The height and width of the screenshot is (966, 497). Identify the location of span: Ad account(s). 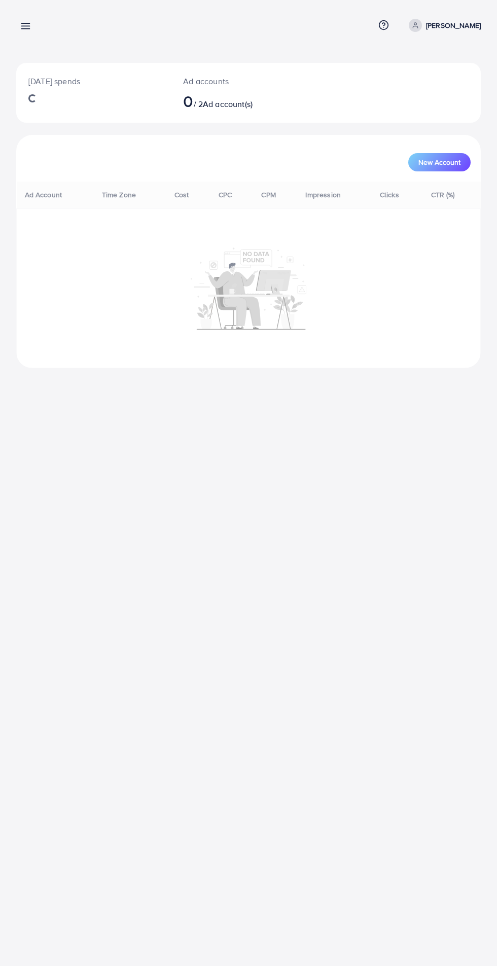
(228, 104).